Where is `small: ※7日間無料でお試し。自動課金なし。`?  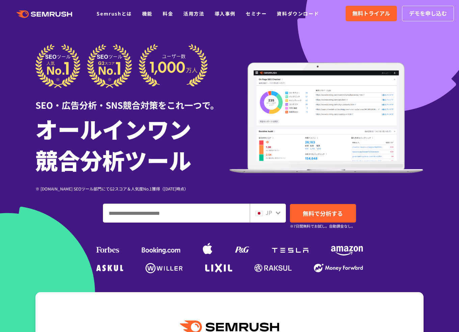 small: ※7日間無料でお試し。自動課金なし。 is located at coordinates (323, 226).